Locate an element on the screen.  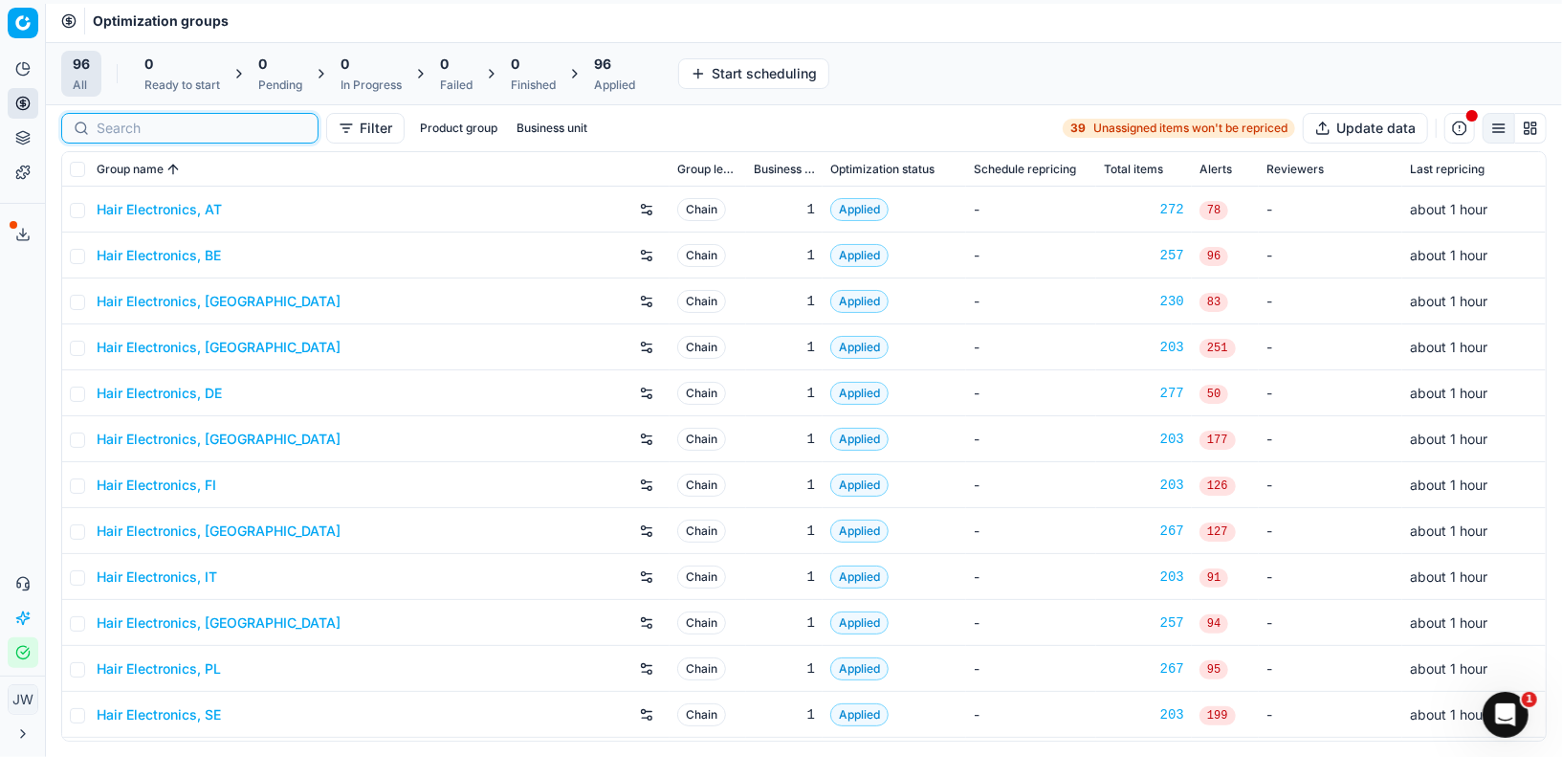
span: Last repricing is located at coordinates (1448, 169).